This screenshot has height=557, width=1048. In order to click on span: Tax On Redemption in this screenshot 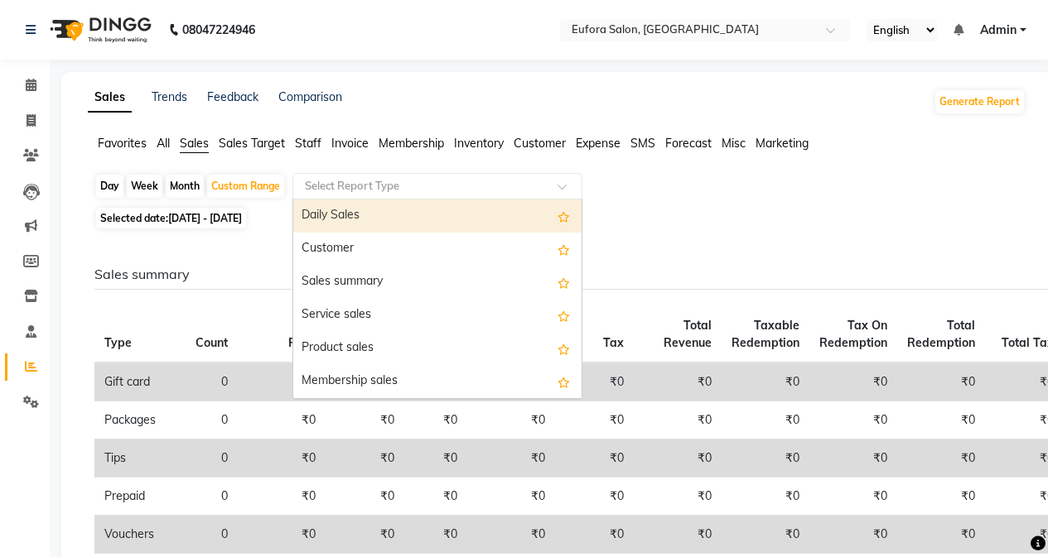, I will do `click(853, 334)`.